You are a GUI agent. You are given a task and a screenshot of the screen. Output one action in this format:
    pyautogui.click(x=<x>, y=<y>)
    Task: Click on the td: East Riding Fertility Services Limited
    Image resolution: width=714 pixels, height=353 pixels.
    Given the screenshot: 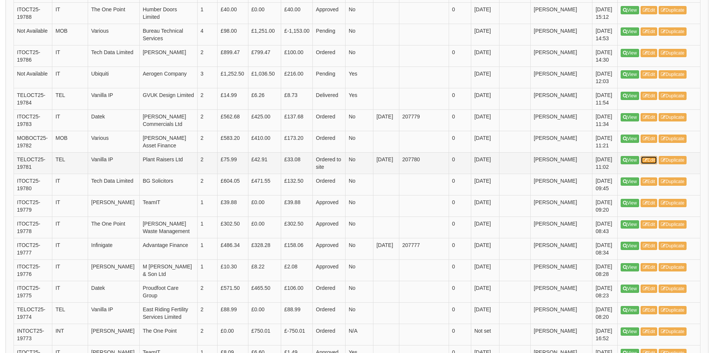 What is the action you would take?
    pyautogui.click(x=169, y=313)
    